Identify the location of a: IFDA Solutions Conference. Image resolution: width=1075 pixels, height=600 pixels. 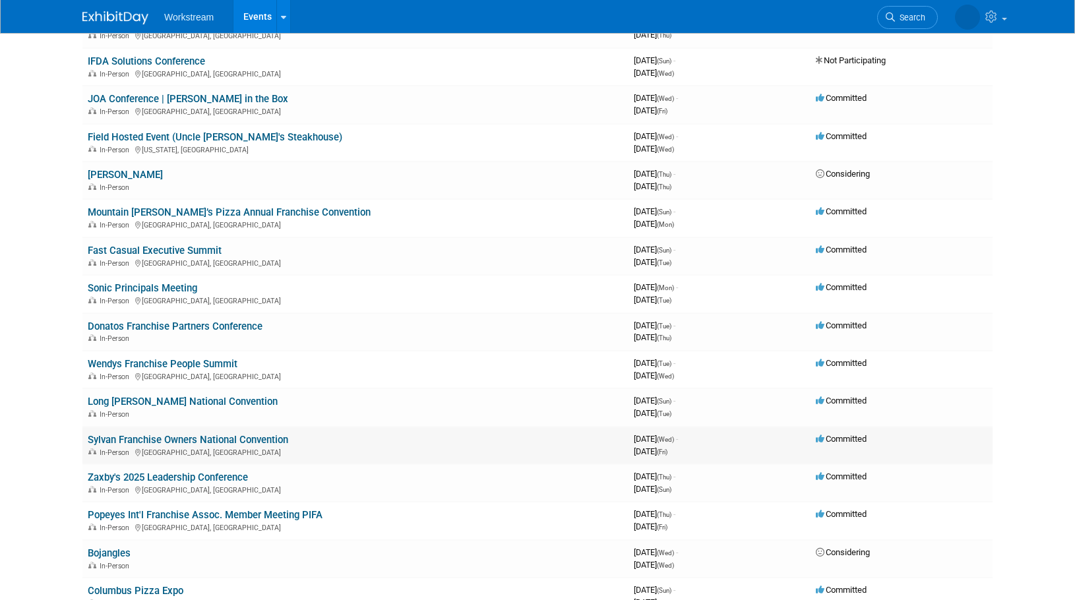
(146, 61).